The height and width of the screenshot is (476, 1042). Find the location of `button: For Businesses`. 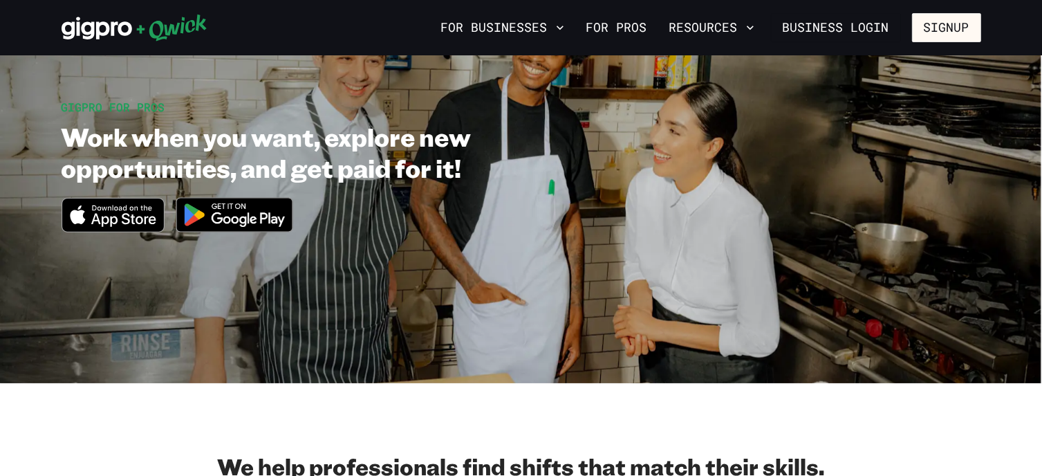

button: For Businesses is located at coordinates (503, 28).